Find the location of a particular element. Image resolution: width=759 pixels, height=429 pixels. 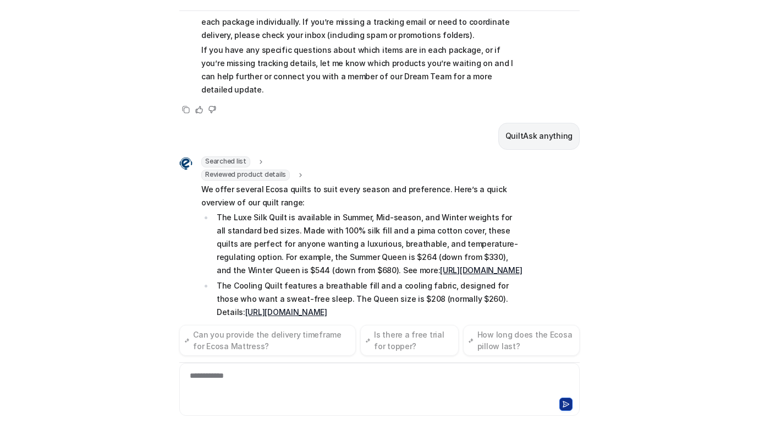

span: Searched list is located at coordinates (226, 162).